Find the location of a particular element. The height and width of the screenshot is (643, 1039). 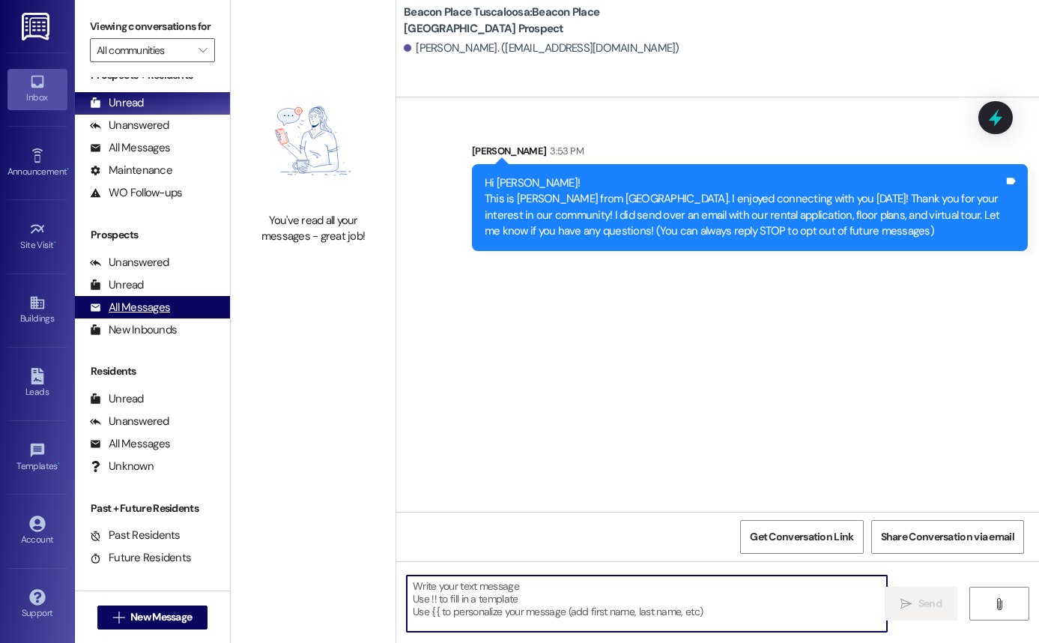

img: empty-state is located at coordinates (313, 141).